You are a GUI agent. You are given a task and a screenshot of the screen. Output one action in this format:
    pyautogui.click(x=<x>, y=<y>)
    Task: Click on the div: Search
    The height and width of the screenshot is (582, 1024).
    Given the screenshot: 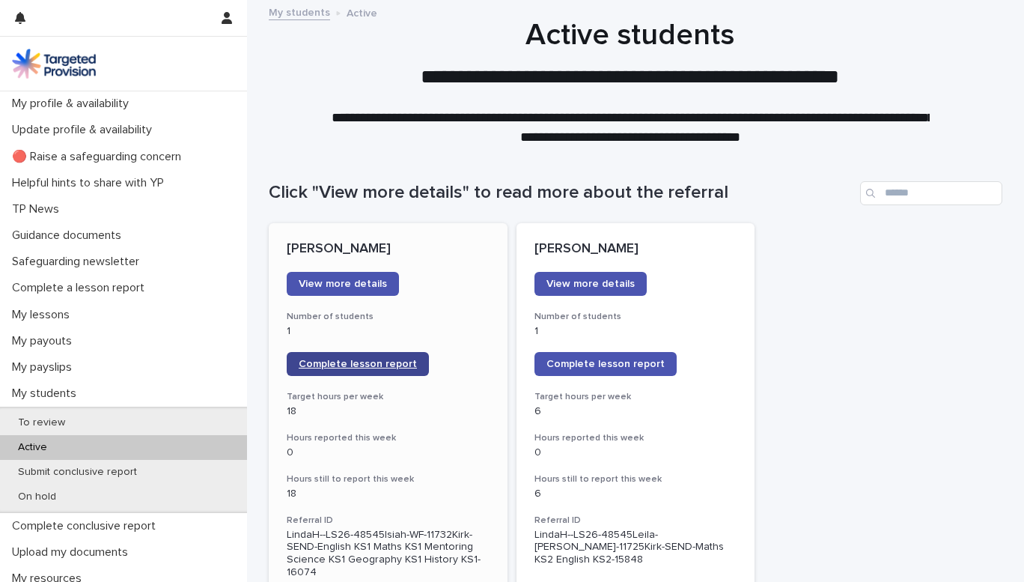 What is the action you would take?
    pyautogui.click(x=931, y=193)
    